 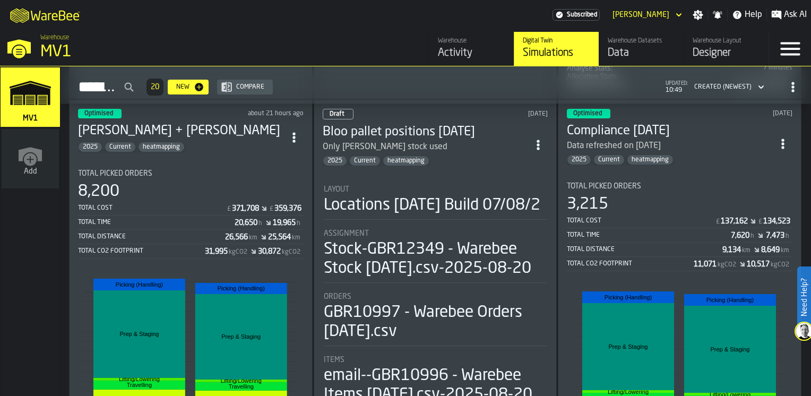 I want to click on a: link-to-/wh/i/3ccf57d1-1e0c-4a81-a3bb-c2011c5f0d50/designer, so click(x=726, y=49).